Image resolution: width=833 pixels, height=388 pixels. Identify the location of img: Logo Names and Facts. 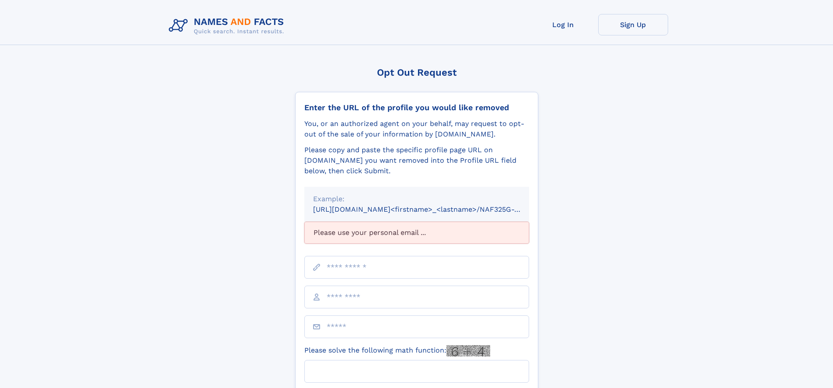
(228, 26).